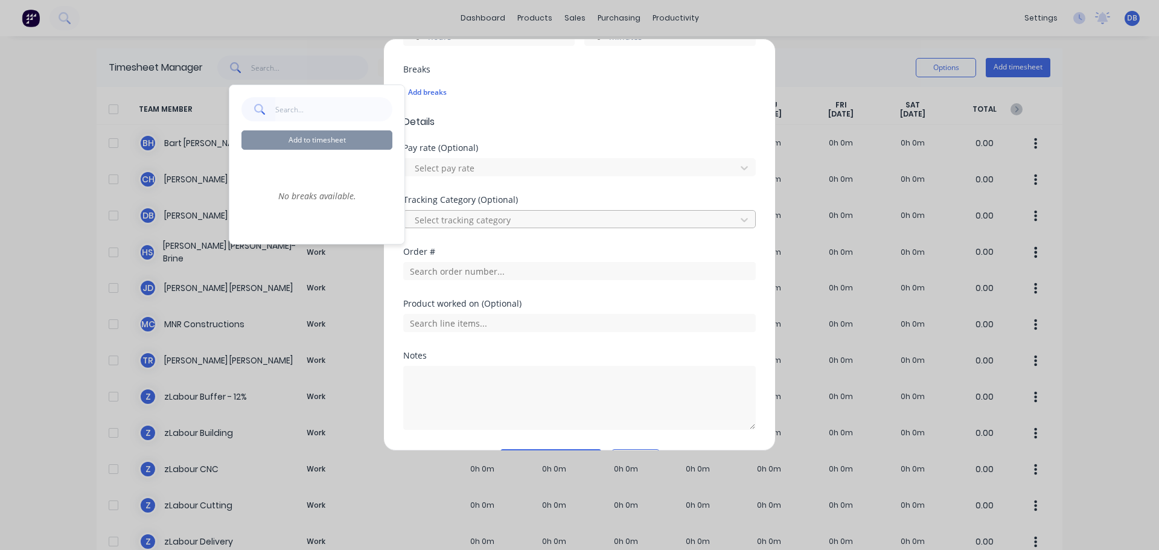  I want to click on button: Add manual time entry, so click(550, 459).